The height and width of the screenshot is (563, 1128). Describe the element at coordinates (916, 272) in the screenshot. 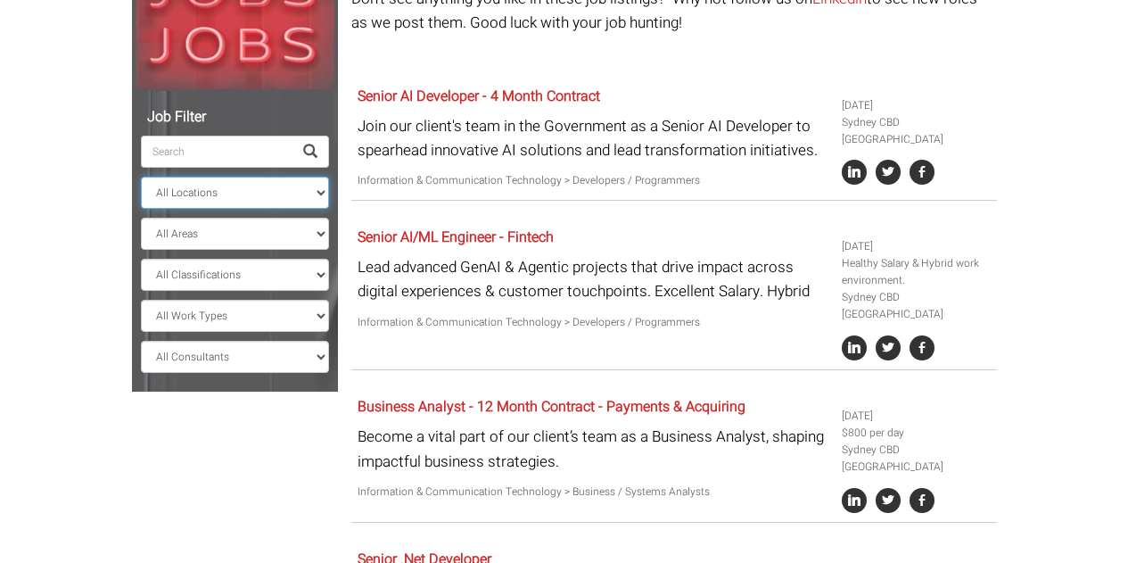

I see `li: Healthy Salary & Hybrid work environment.` at that location.